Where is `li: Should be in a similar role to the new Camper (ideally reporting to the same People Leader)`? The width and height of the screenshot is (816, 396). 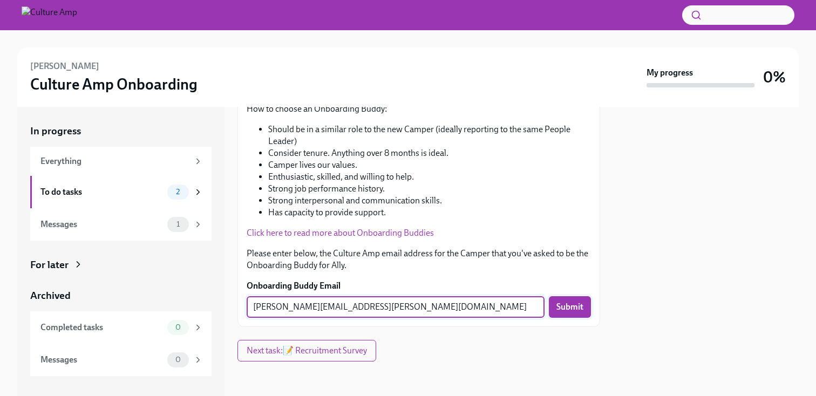
li: Should be in a similar role to the new Camper (ideally reporting to the same People Leader) is located at coordinates (430, 135).